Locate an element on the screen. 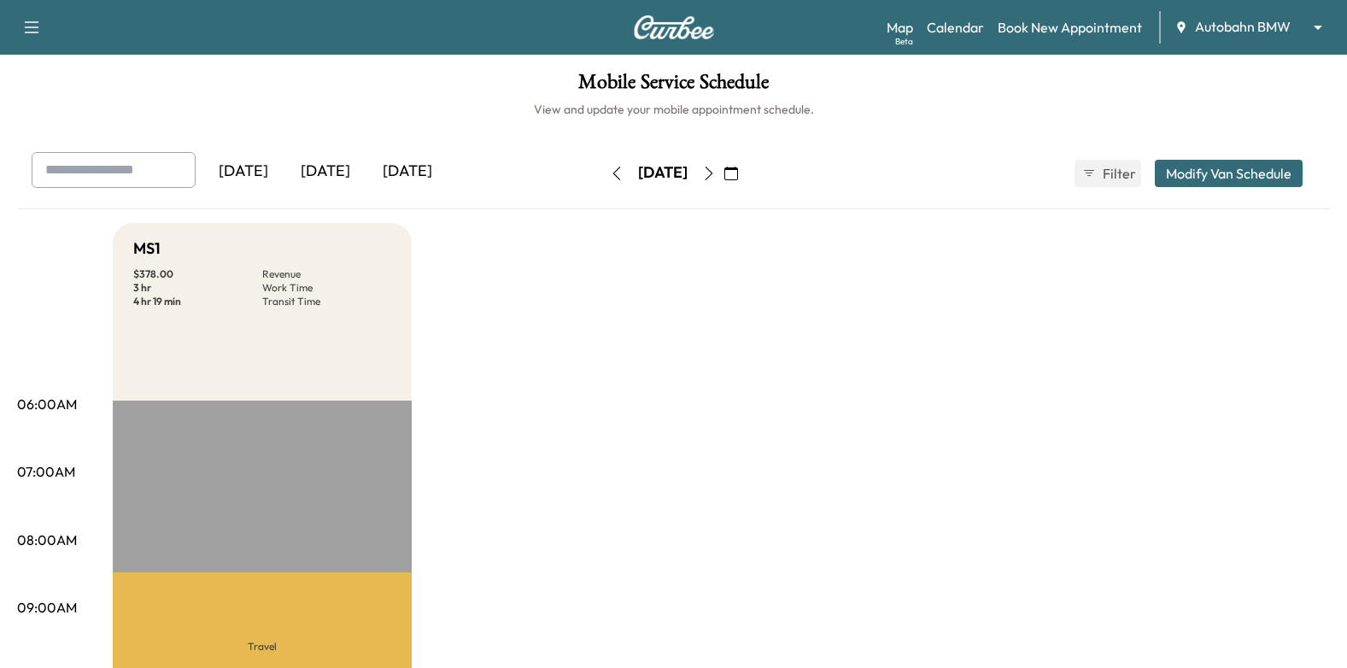  a: Book New Appointment is located at coordinates (1070, 27).